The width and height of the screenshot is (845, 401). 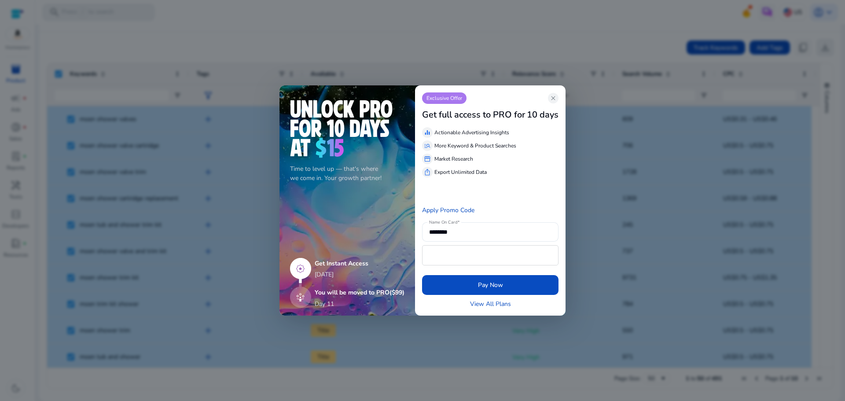 I want to click on span: manage_search, so click(x=427, y=146).